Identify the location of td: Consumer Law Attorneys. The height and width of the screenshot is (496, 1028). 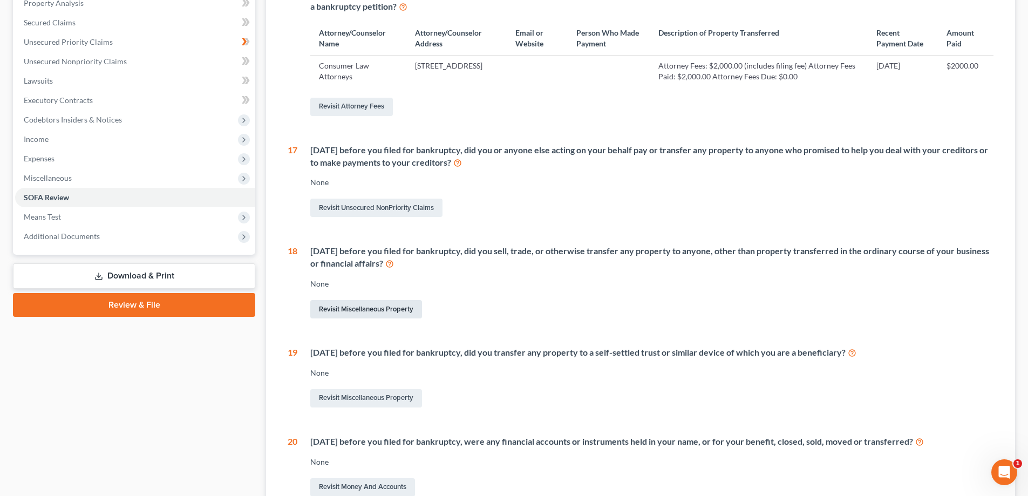
(358, 71).